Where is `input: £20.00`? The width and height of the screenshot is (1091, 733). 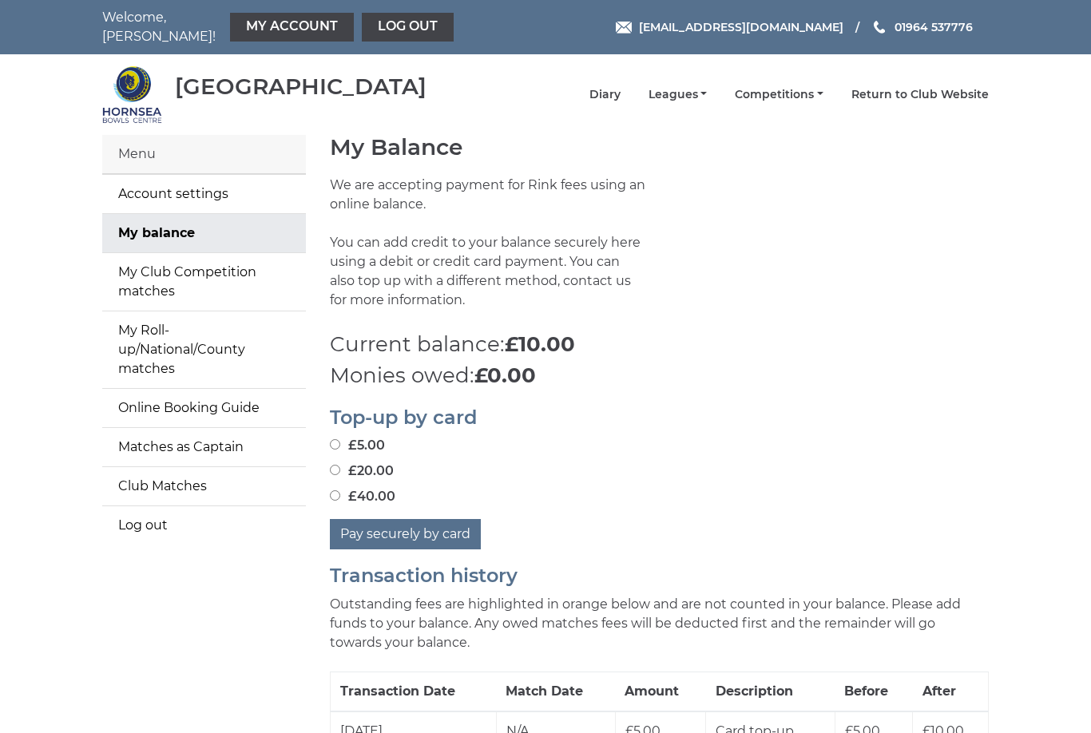 input: £20.00 is located at coordinates (335, 470).